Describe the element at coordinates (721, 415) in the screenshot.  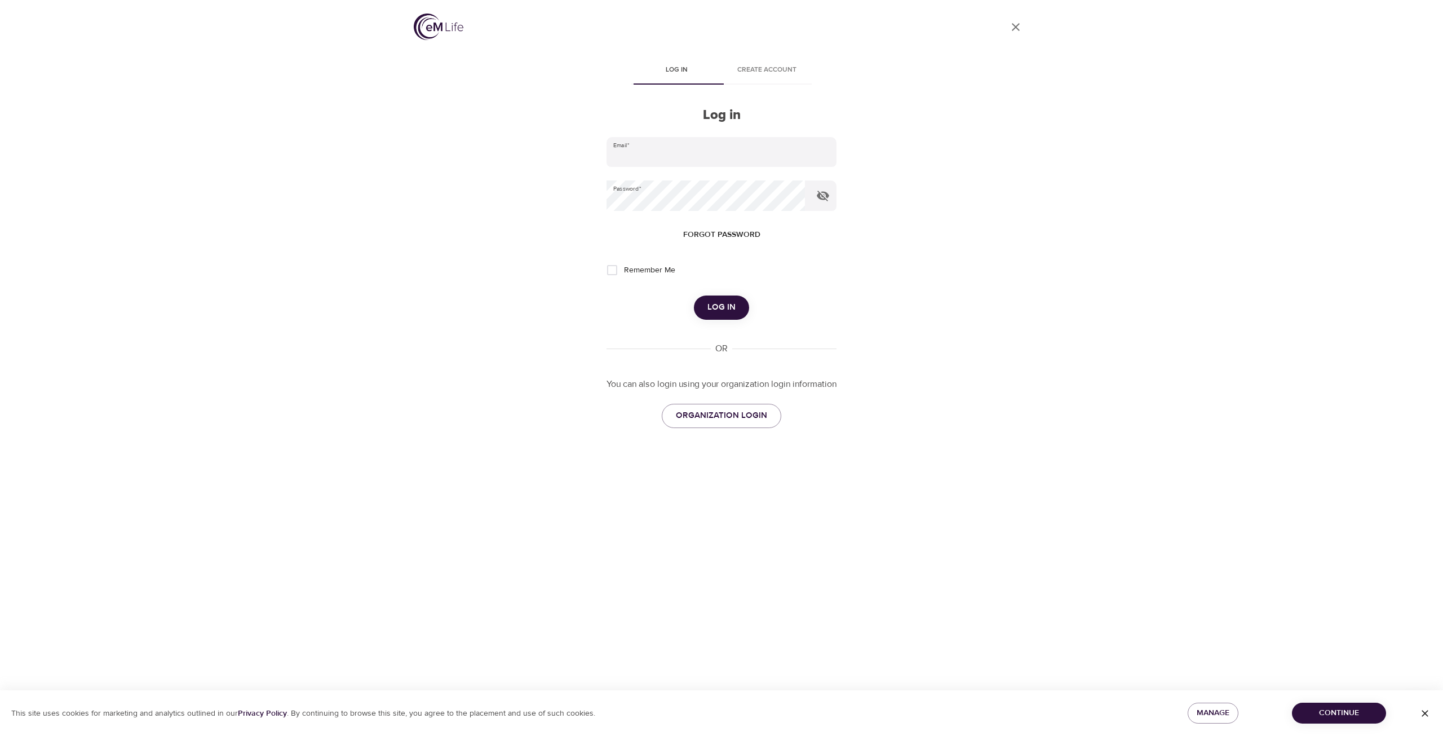
I see `span: ORGANIZATION LOGIN` at that location.